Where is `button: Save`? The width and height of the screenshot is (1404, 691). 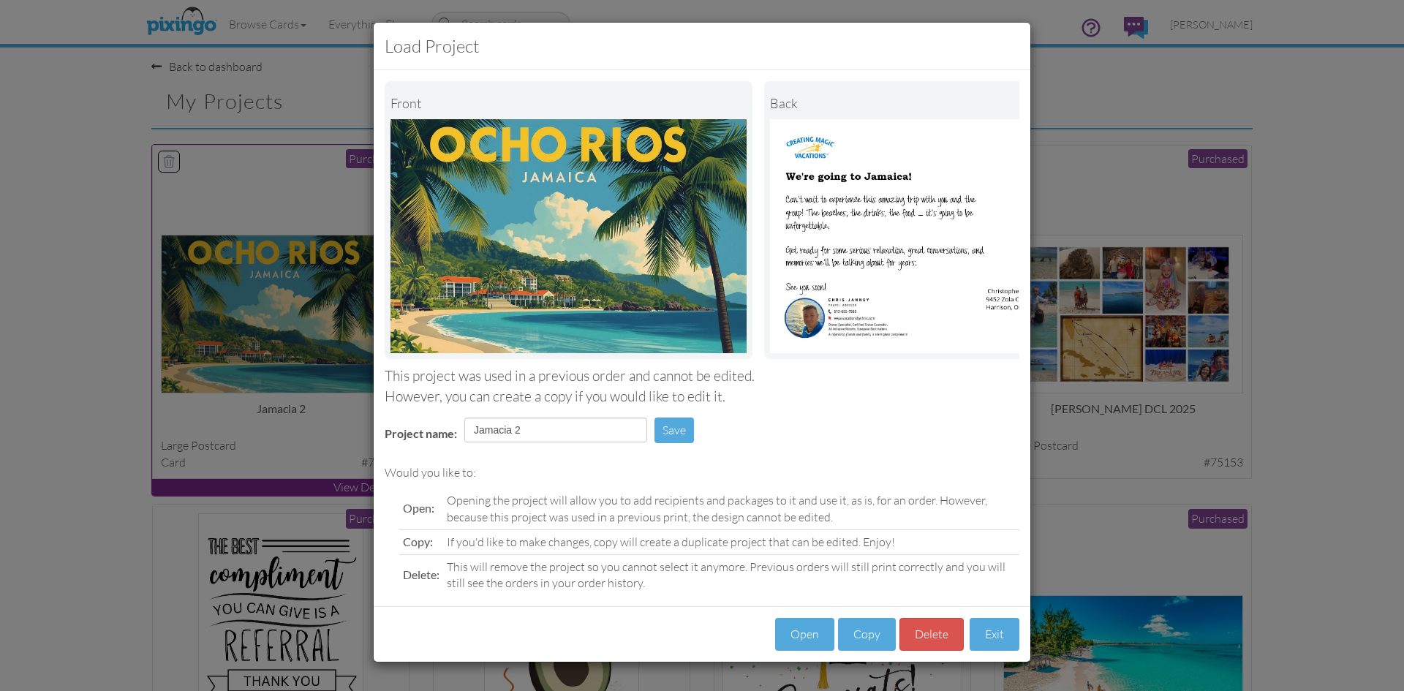
button: Save is located at coordinates (674, 430).